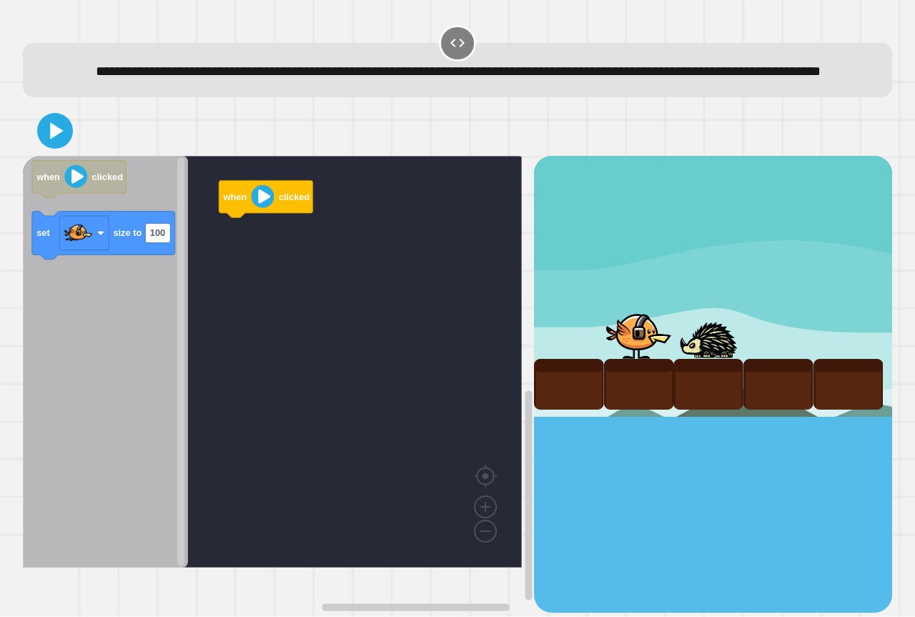 This screenshot has width=915, height=617. I want to click on text: size to, so click(127, 233).